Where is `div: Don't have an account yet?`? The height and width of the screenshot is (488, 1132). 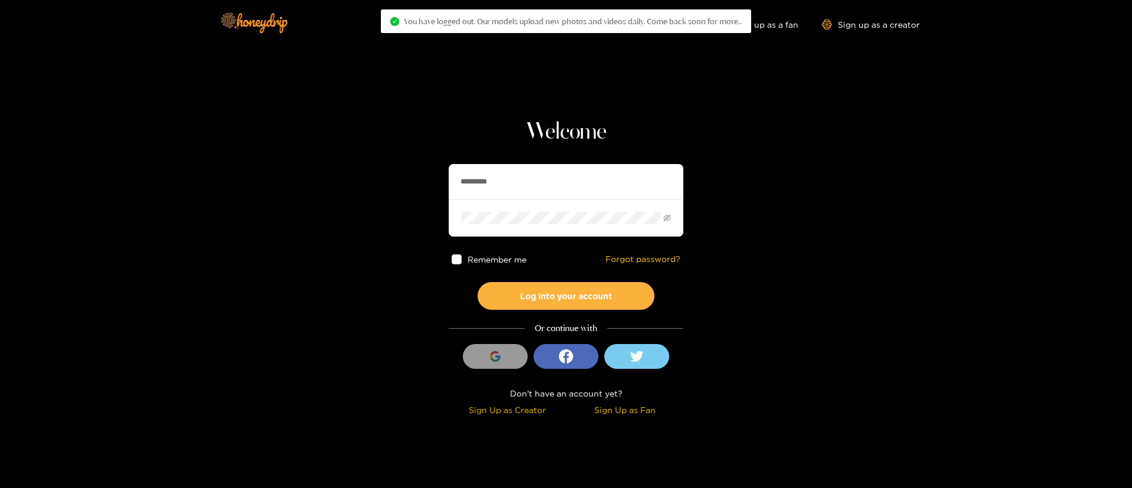
div: Don't have an account yet? is located at coordinates (566, 393).